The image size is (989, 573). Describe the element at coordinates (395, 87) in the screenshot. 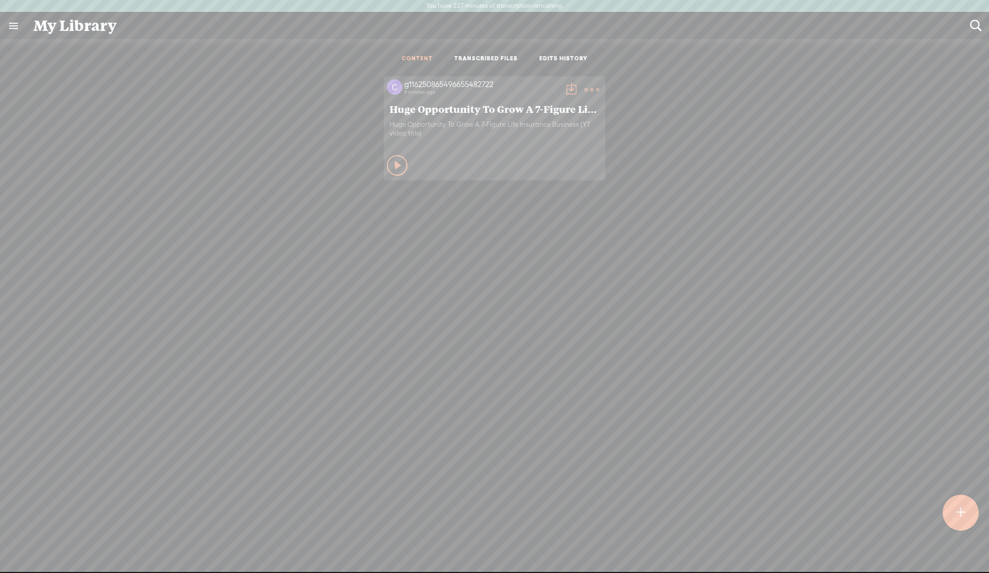

I see `img: http%3A%2F%2Fres.cloudinary.com%2Ftrebble-fm%2Fimage%2Fupload%2Fv1756394116%2Fcom.trebble.trebble...` at that location.